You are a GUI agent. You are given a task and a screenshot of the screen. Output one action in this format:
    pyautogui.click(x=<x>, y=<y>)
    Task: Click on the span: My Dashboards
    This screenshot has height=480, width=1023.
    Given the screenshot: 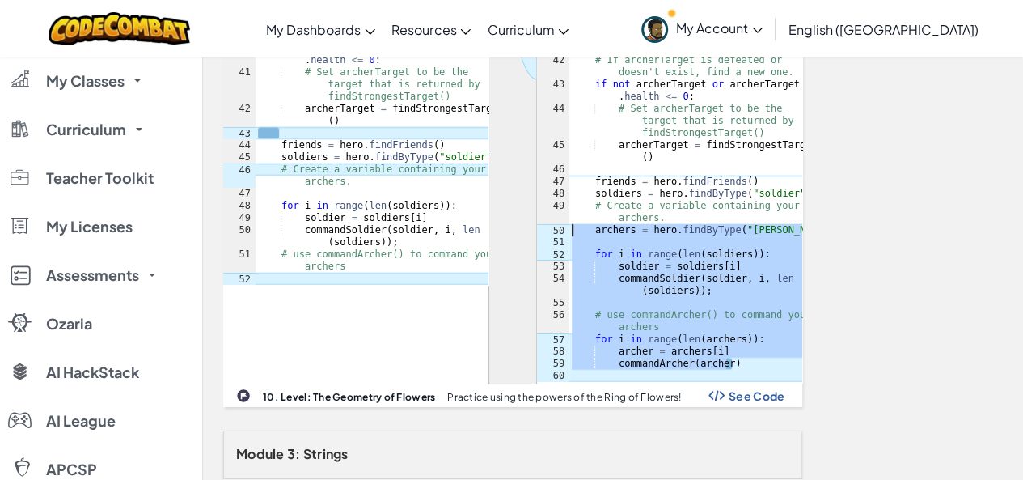 What is the action you would take?
    pyautogui.click(x=313, y=29)
    